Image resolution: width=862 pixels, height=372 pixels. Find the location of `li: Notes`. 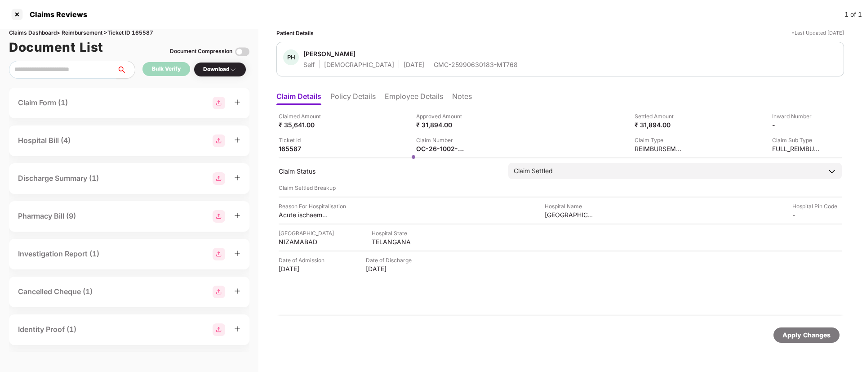

li: Notes is located at coordinates (462, 98).